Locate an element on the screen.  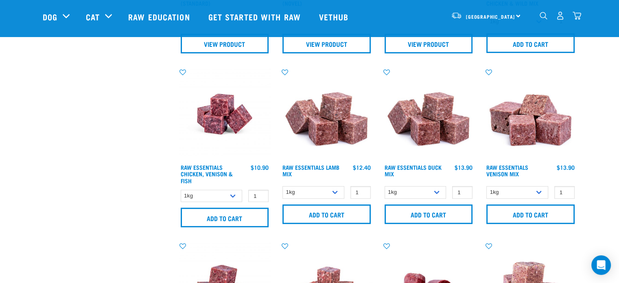
img: van-moving.png is located at coordinates (456, 15).